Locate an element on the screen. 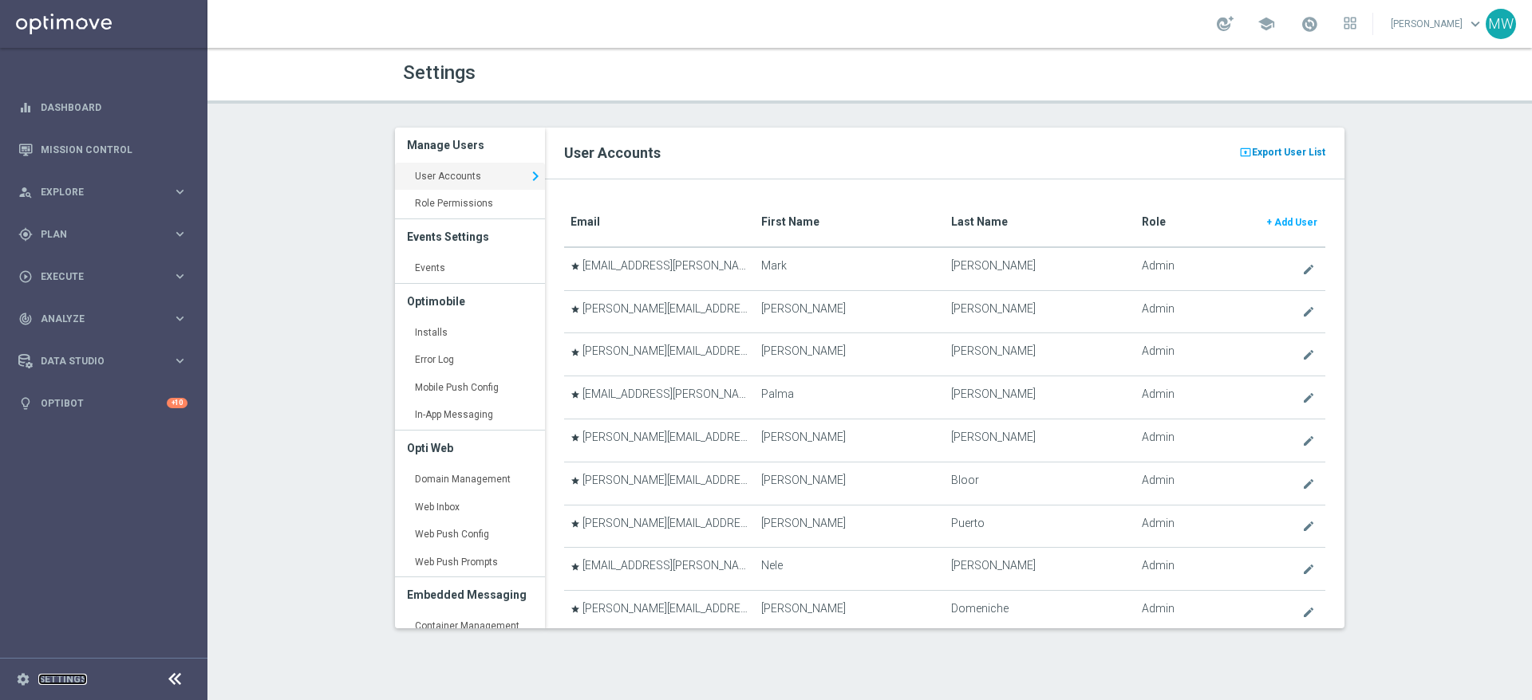  span: Data Studio is located at coordinates (106, 361).